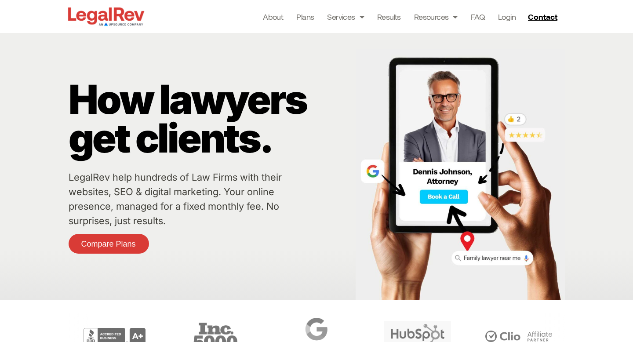 The width and height of the screenshot is (633, 342). Describe the element at coordinates (108, 243) in the screenshot. I see `a: Compare Plans` at that location.